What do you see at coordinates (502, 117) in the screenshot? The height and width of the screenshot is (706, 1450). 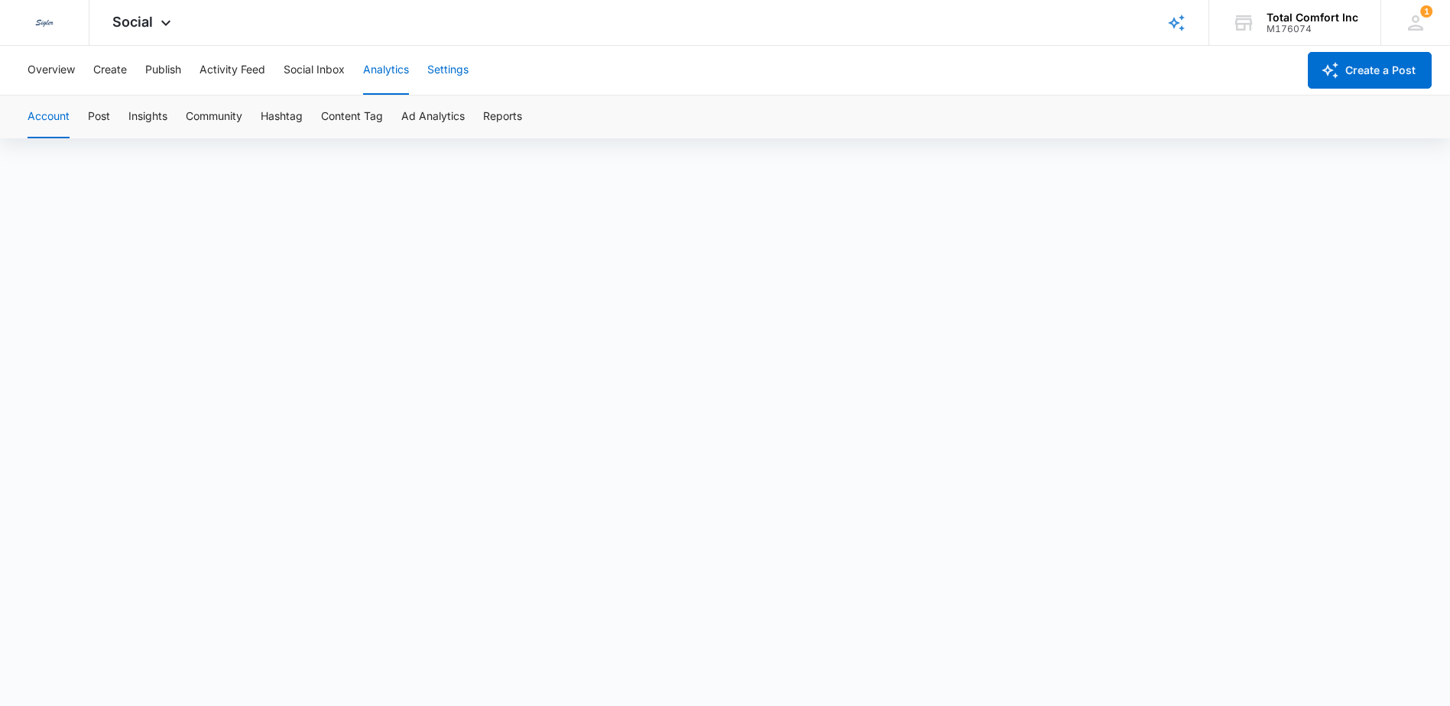 I see `button: Reports` at bounding box center [502, 117].